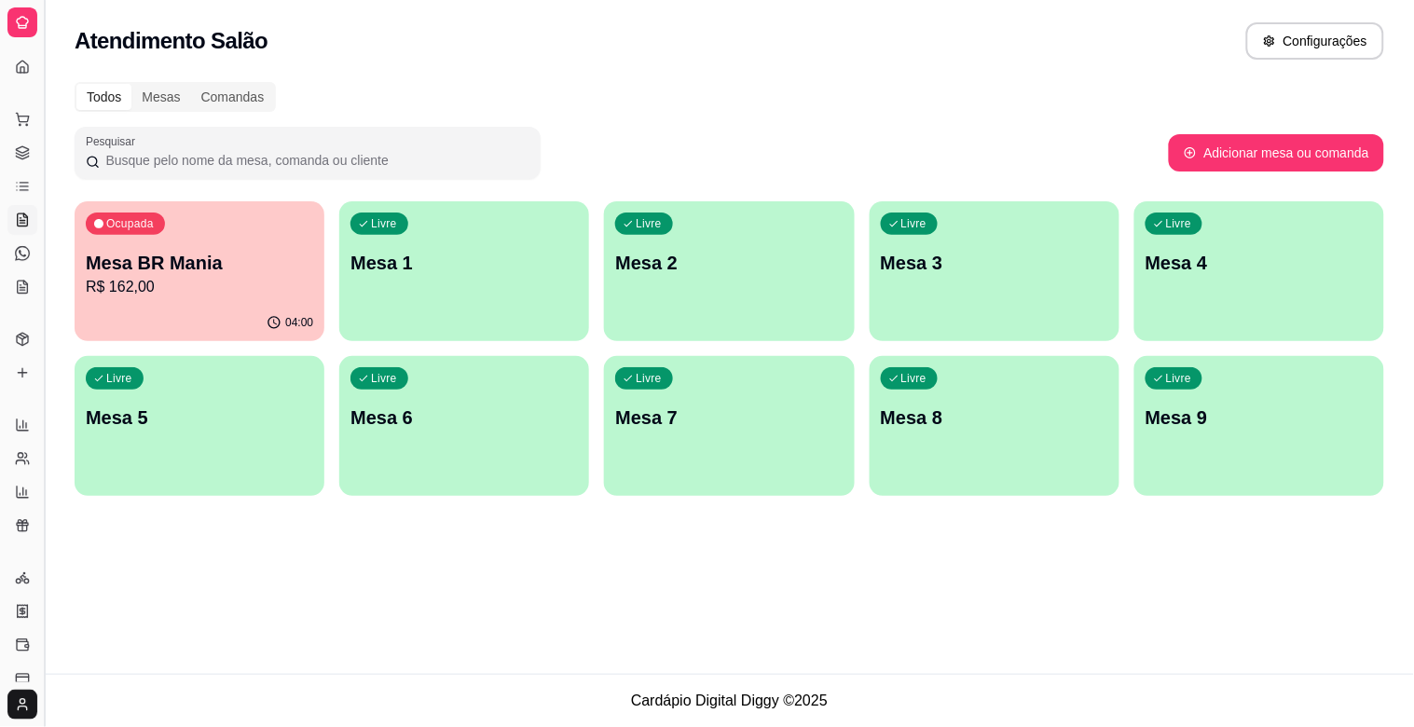  Describe the element at coordinates (299, 322) in the screenshot. I see `p: 04:00` at that location.